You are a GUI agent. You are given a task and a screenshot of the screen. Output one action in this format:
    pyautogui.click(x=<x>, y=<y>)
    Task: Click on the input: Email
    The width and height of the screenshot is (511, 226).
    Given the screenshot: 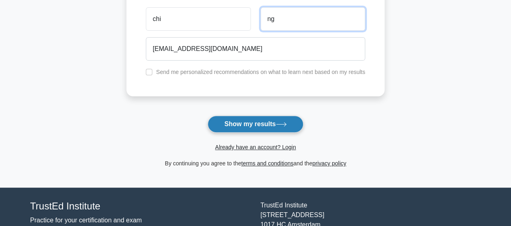 What is the action you would take?
    pyautogui.click(x=255, y=49)
    